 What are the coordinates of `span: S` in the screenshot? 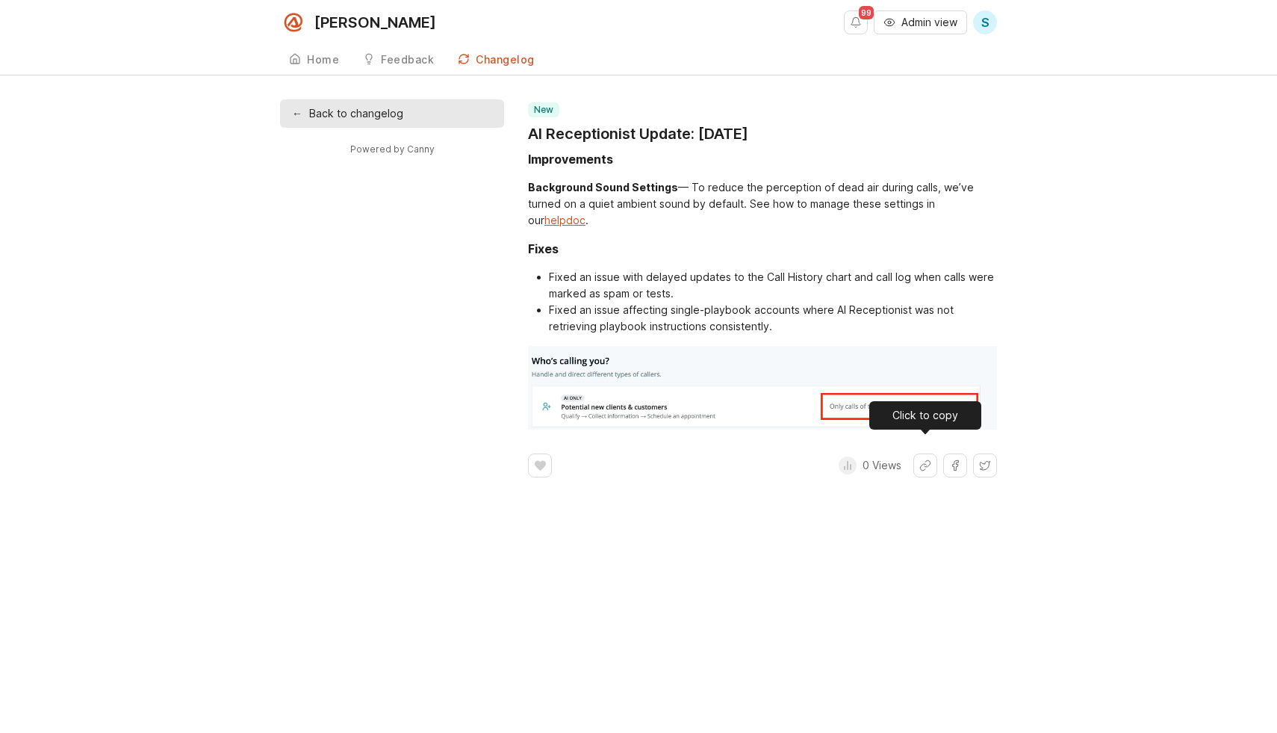 It's located at (985, 22).